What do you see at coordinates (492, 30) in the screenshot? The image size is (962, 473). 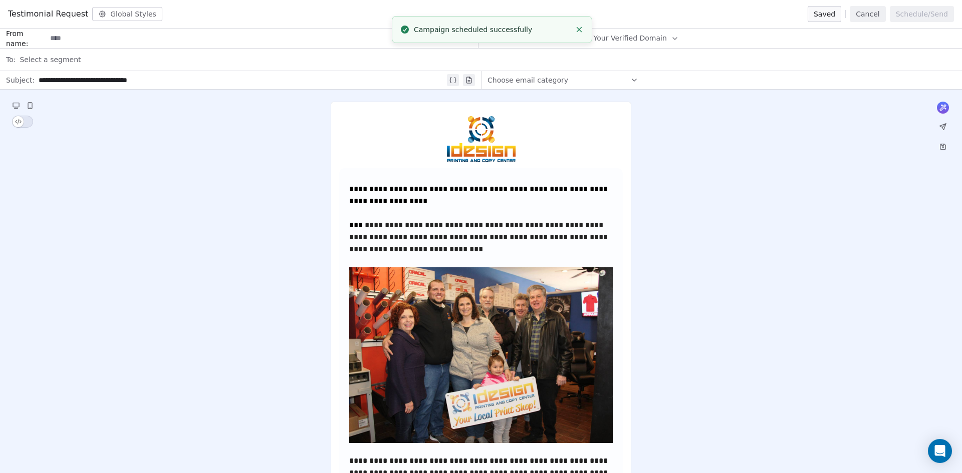 I see `div: Campaign scheduled successfully` at bounding box center [492, 30].